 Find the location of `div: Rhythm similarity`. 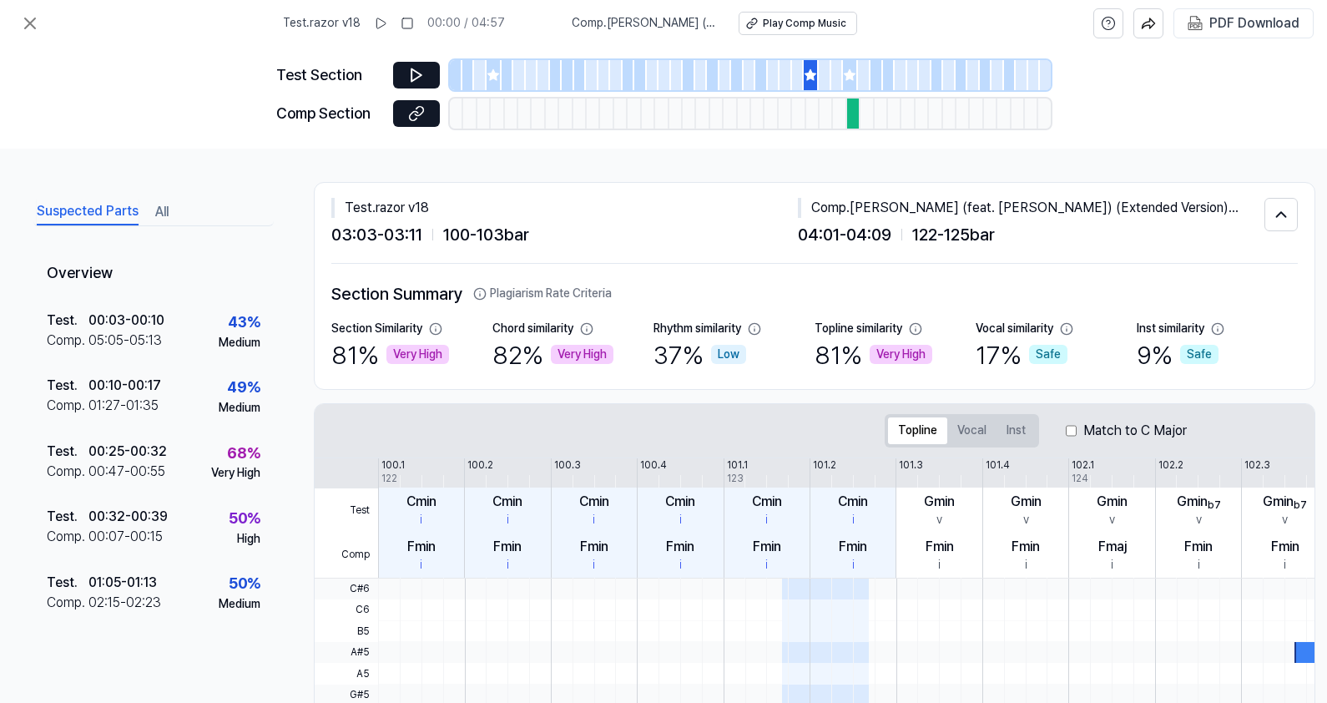

div: Rhythm similarity is located at coordinates (697, 329).